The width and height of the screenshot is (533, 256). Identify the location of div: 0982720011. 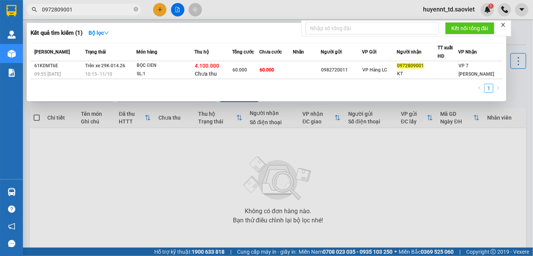
(341, 70).